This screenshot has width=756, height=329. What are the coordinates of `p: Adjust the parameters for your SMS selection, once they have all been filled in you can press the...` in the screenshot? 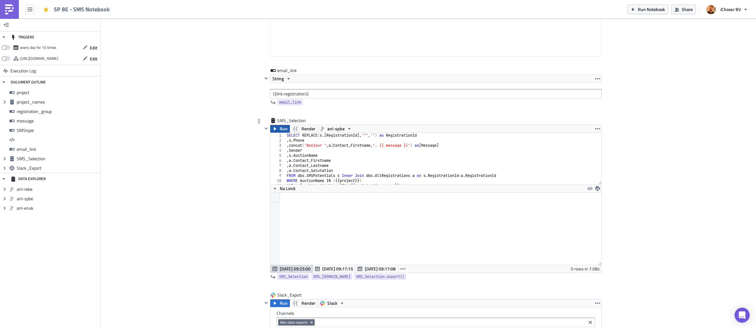 It's located at (165, 8).